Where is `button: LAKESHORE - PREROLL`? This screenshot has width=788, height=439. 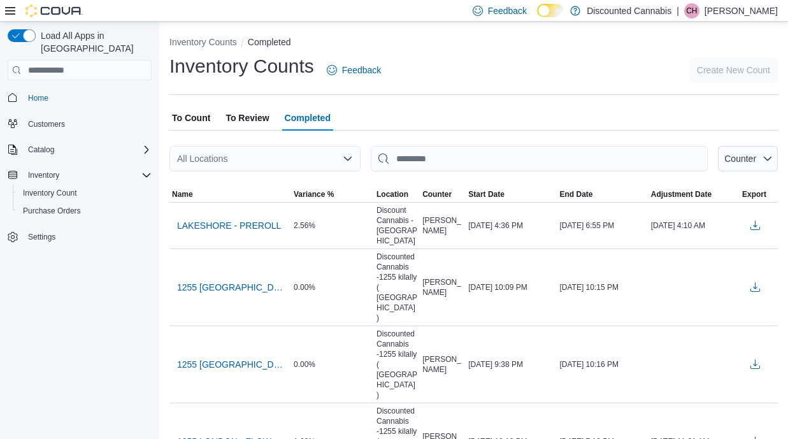
button: LAKESHORE - PREROLL is located at coordinates (229, 226).